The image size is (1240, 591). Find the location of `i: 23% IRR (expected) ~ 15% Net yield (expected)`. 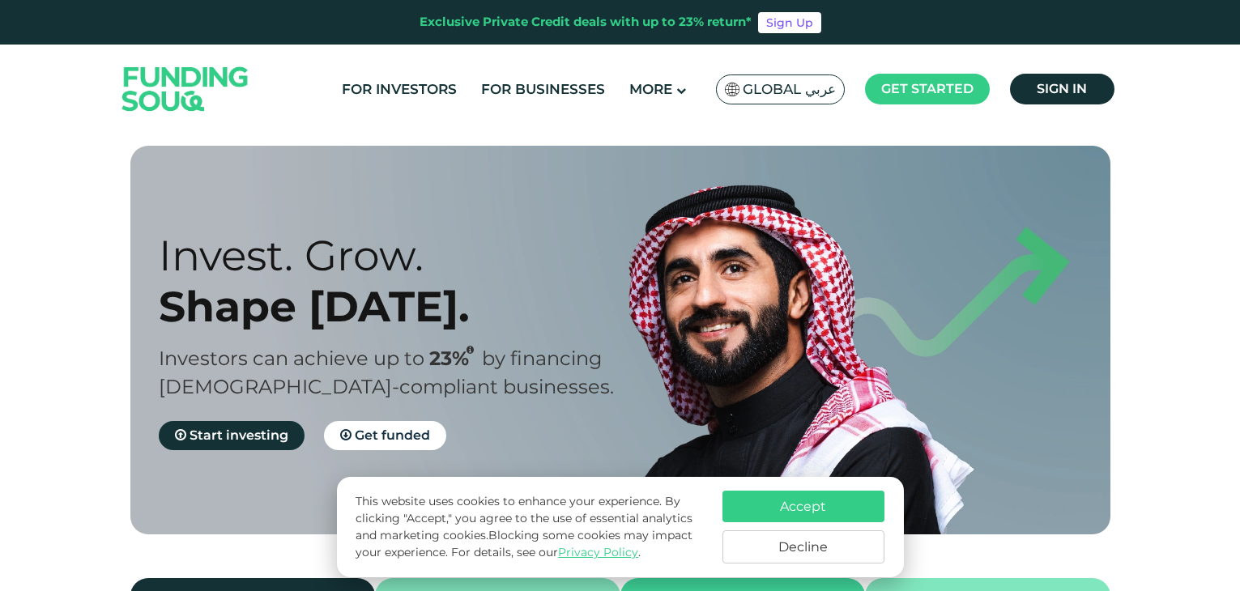

i: 23% IRR (expected) ~ 15% Net yield (expected) is located at coordinates (470, 350).